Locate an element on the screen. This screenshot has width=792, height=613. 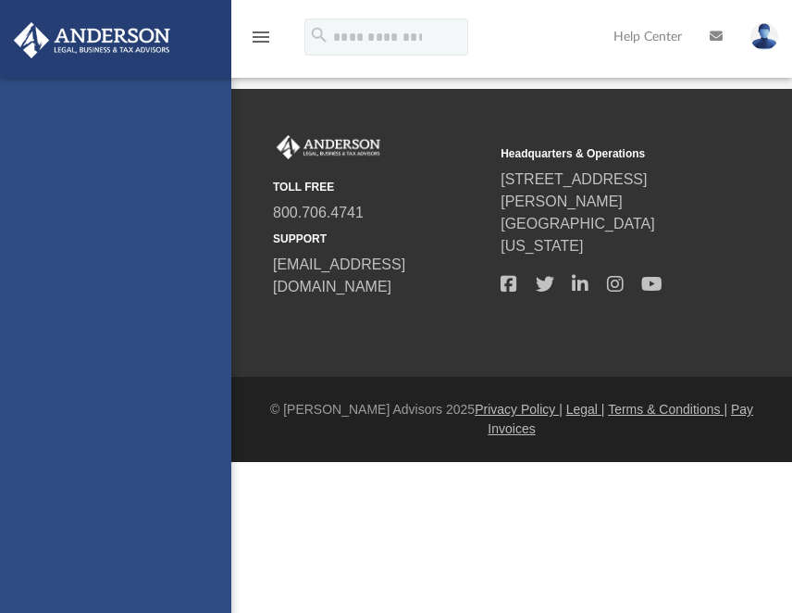
i: search is located at coordinates (319, 35).